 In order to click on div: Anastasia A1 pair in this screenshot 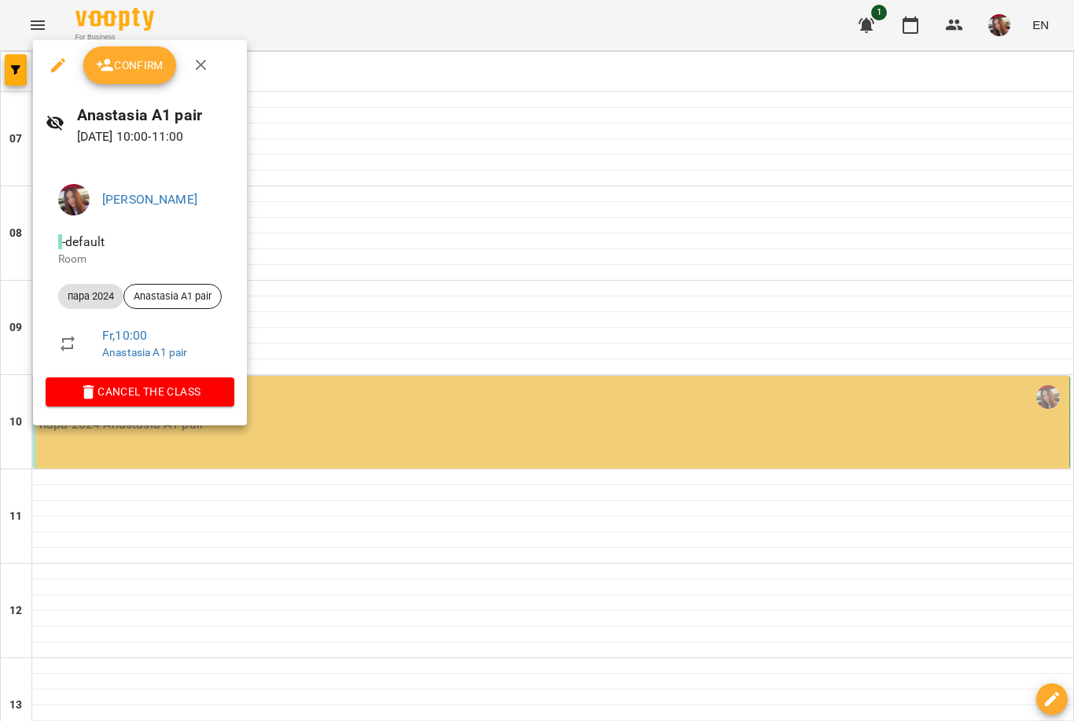, I will do `click(172, 296)`.